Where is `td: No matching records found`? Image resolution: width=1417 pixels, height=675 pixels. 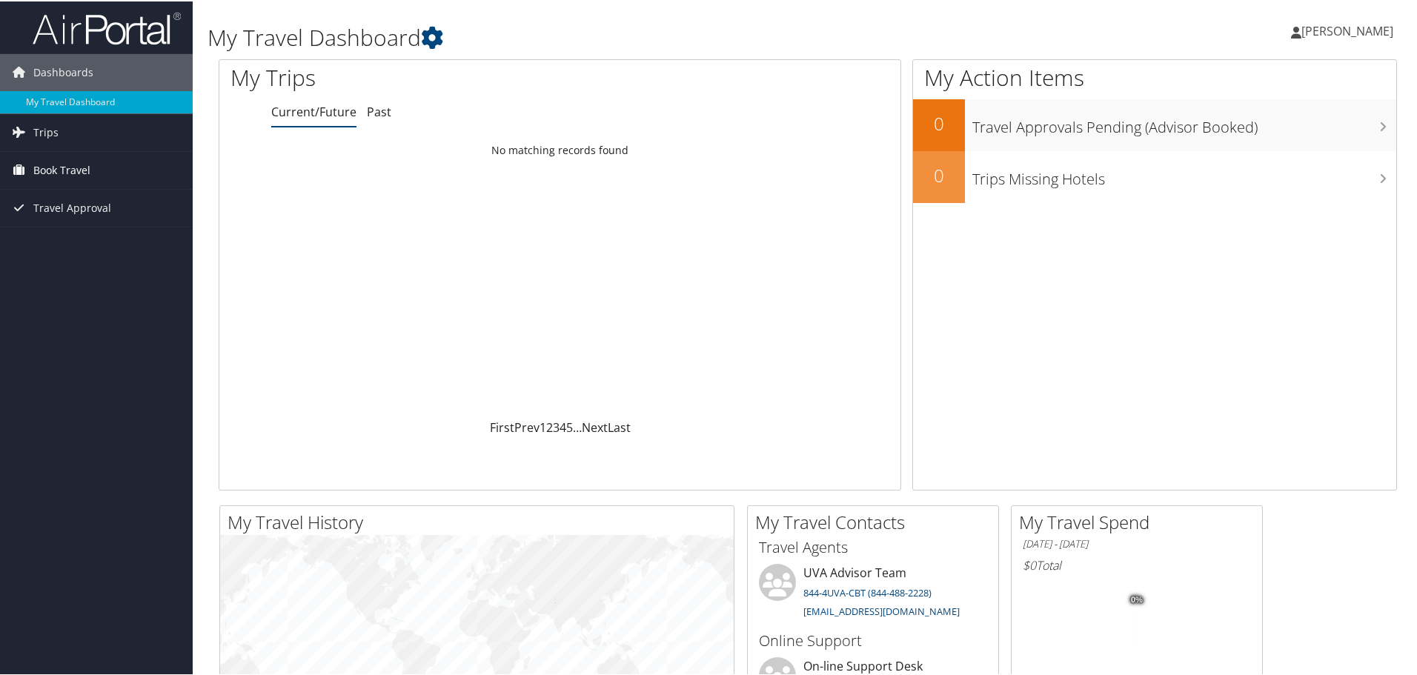 td: No matching records found is located at coordinates (560, 149).